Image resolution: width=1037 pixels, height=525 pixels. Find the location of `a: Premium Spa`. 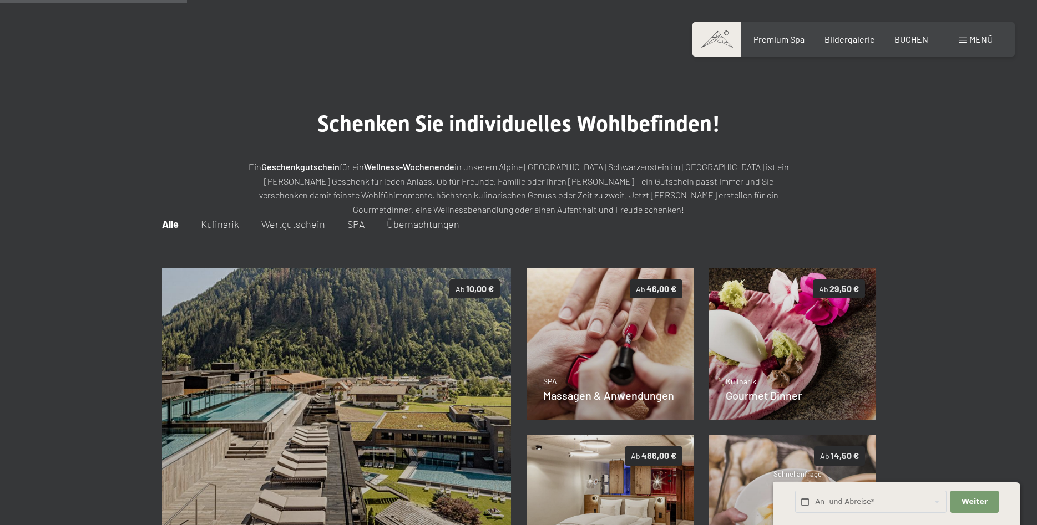

a: Premium Spa is located at coordinates (779, 39).